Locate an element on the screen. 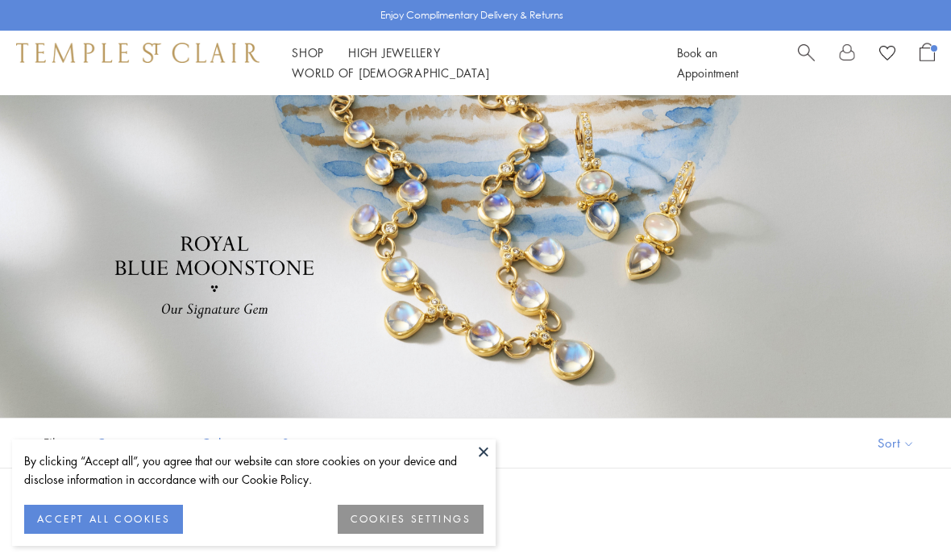  img: Temple St. Clair is located at coordinates (138, 52).